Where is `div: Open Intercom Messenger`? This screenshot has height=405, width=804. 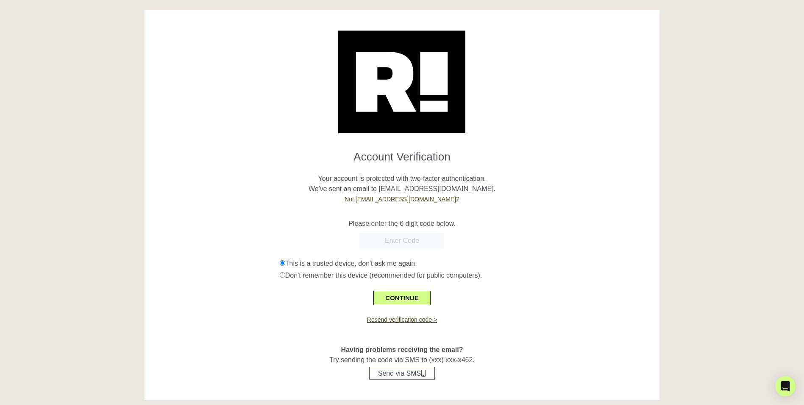
div: Open Intercom Messenger is located at coordinates (786, 386).